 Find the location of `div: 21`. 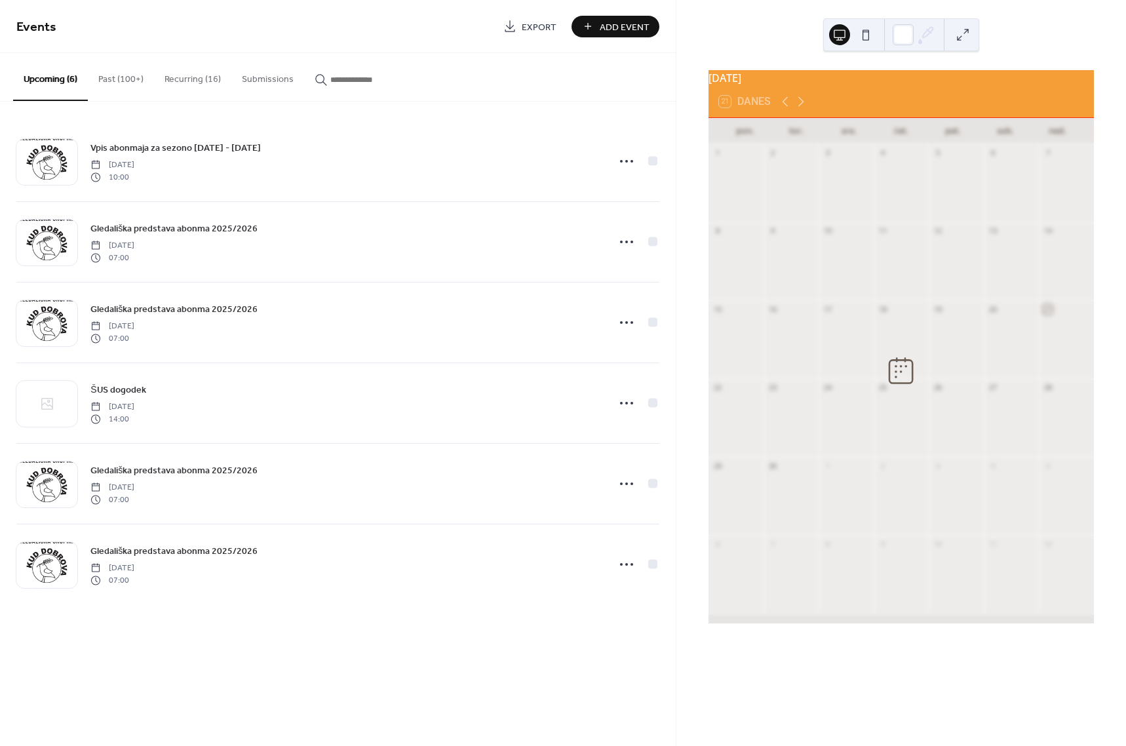

div: 21 is located at coordinates (1048, 309).